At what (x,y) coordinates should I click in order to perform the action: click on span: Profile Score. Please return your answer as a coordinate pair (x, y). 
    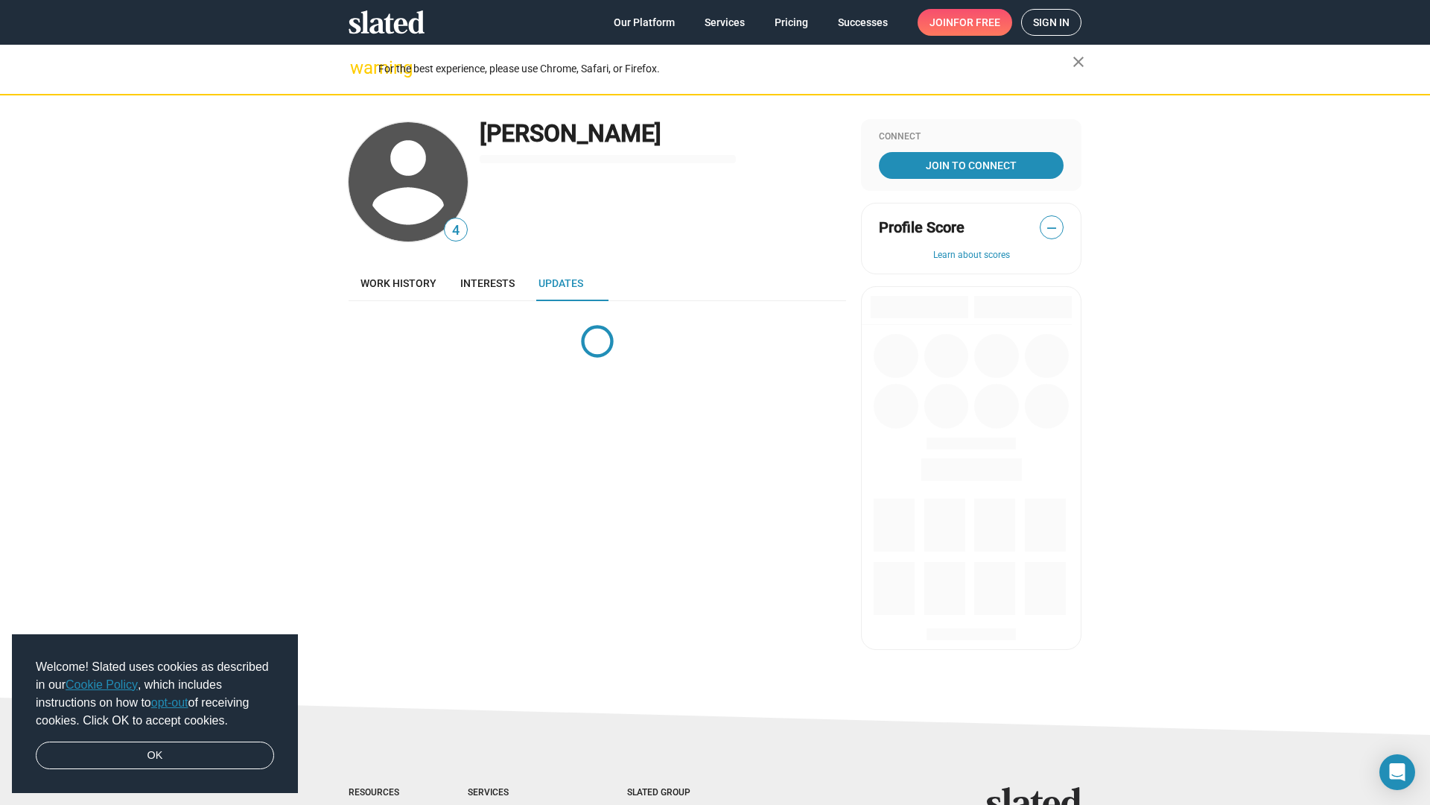
    Looking at the image, I should click on (921, 227).